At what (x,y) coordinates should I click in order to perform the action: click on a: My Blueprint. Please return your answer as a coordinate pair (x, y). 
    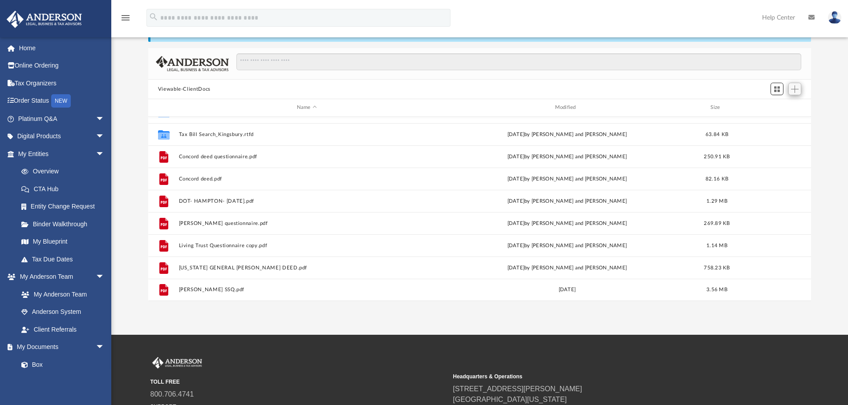
    Looking at the image, I should click on (63, 242).